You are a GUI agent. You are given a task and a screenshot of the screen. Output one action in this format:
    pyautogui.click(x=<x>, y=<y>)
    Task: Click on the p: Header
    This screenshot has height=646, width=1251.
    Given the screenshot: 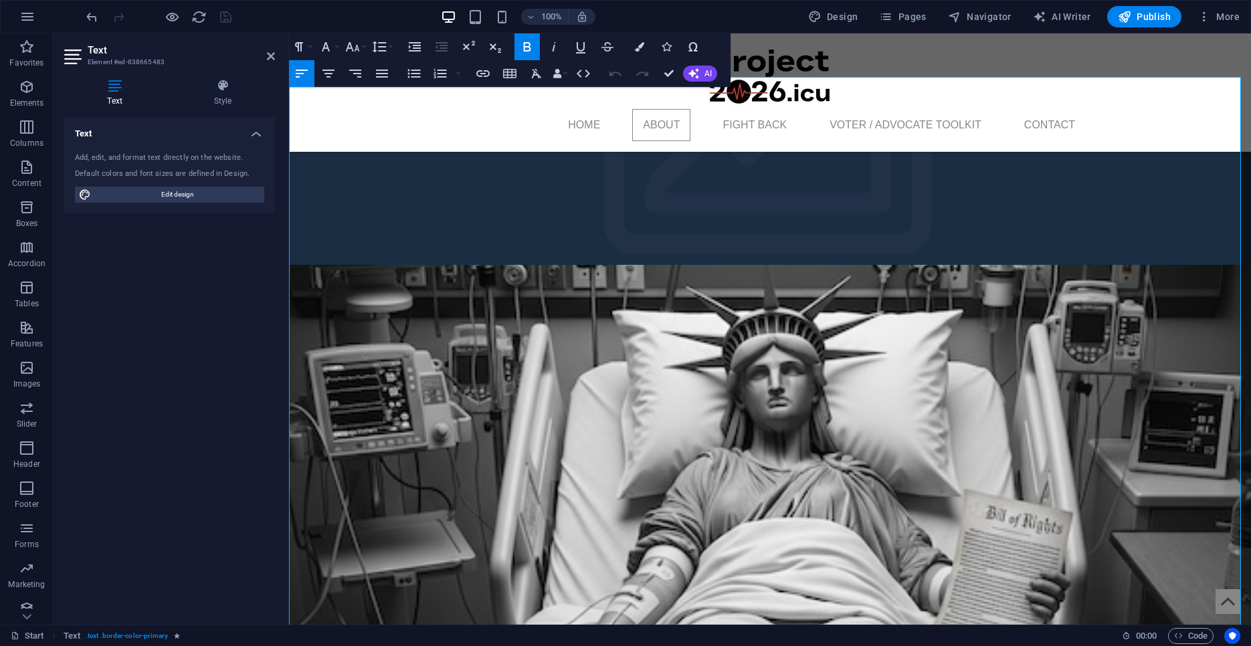 What is the action you would take?
    pyautogui.click(x=27, y=464)
    